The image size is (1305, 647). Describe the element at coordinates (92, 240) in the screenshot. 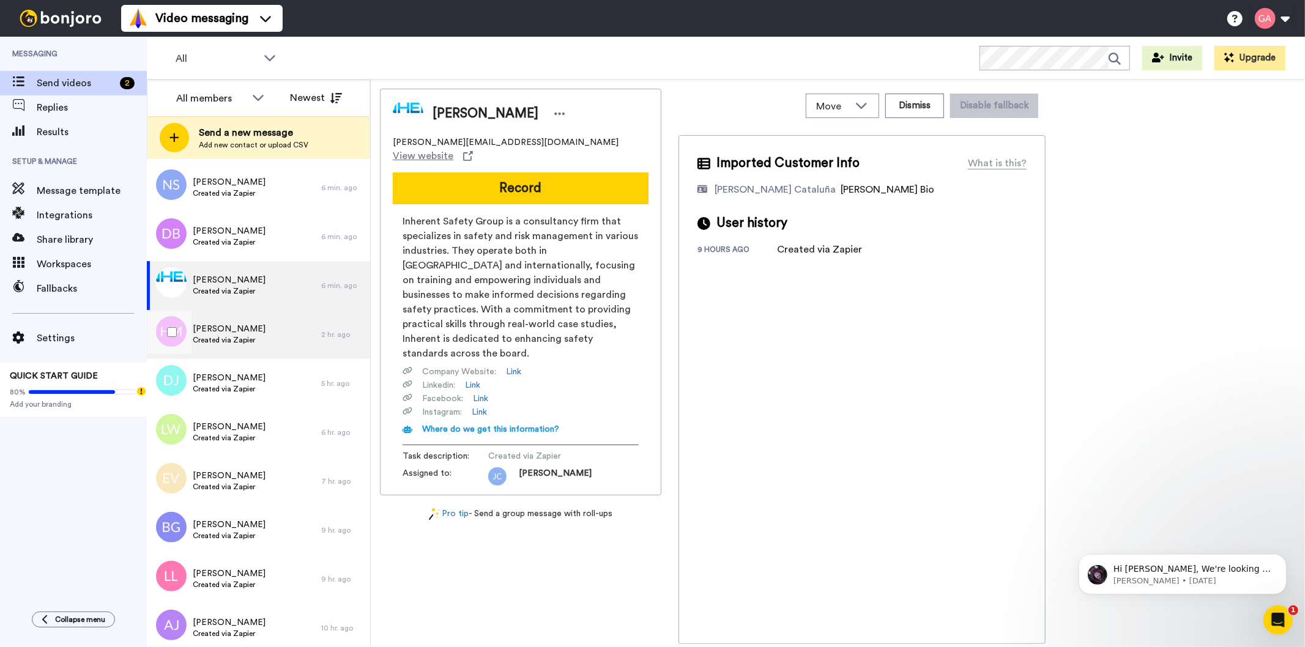

I see `span: Share library` at that location.